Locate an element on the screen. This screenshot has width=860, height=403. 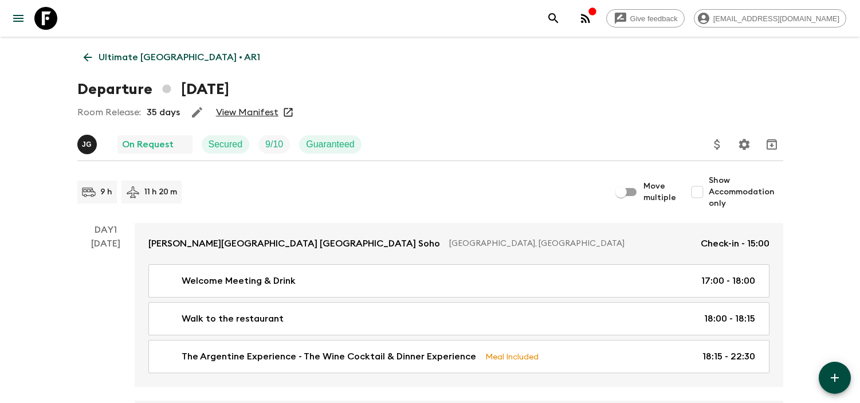
p: The Argentine Experience - The Wine Cocktail & Dinner Experience is located at coordinates (329, 356).